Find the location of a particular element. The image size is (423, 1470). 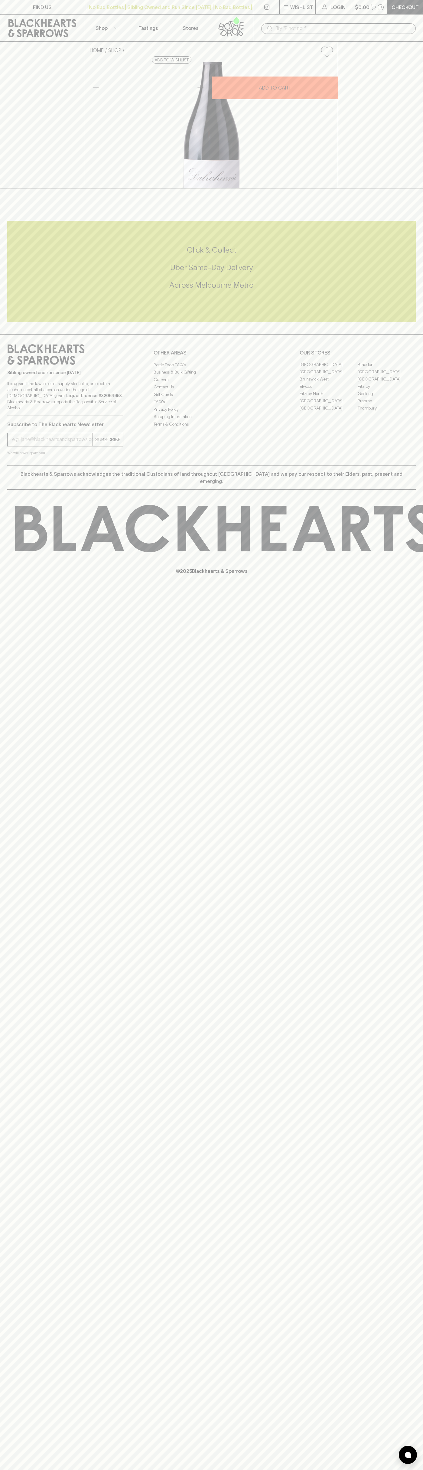

a: Bottle Drop FAQ's is located at coordinates (212, 365).